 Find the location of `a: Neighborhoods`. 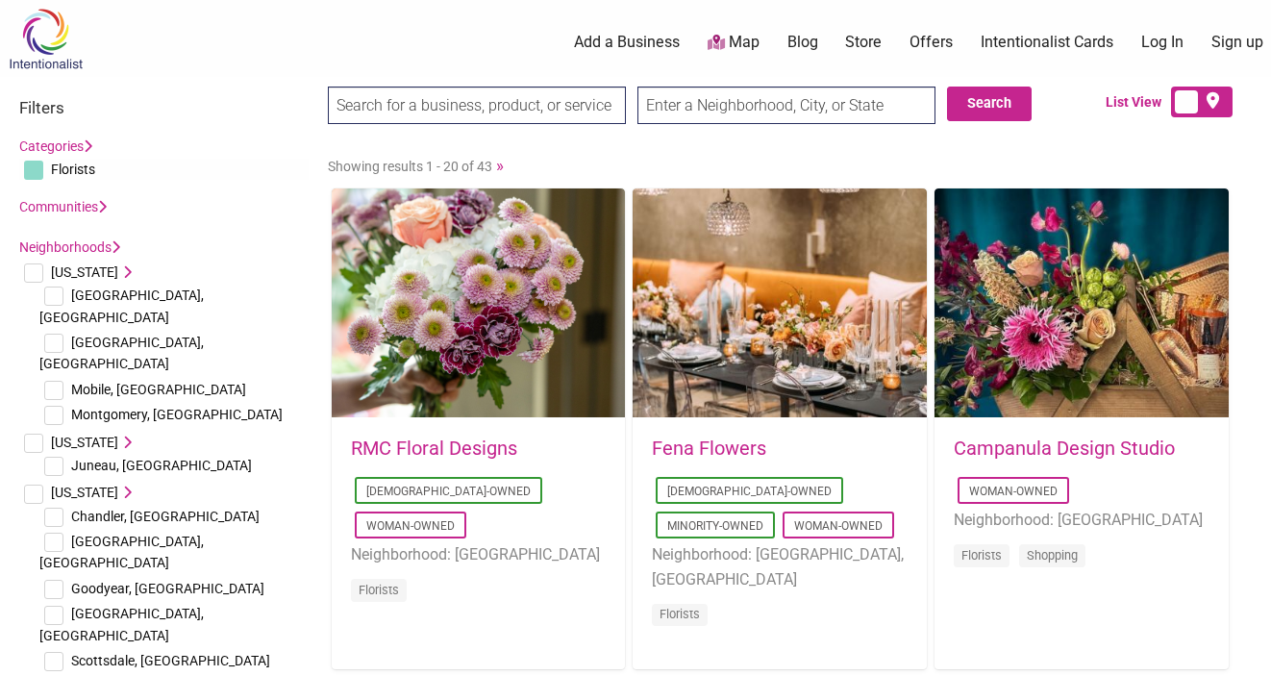

a: Neighborhoods is located at coordinates (69, 247).